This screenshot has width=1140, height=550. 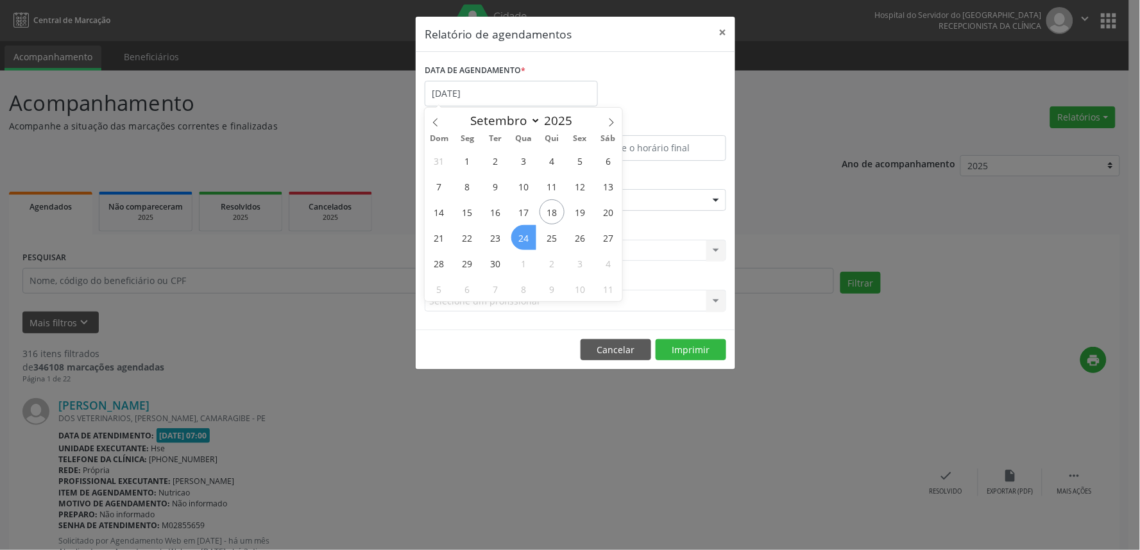 I want to click on span: Setembro 21, 2025, so click(x=439, y=237).